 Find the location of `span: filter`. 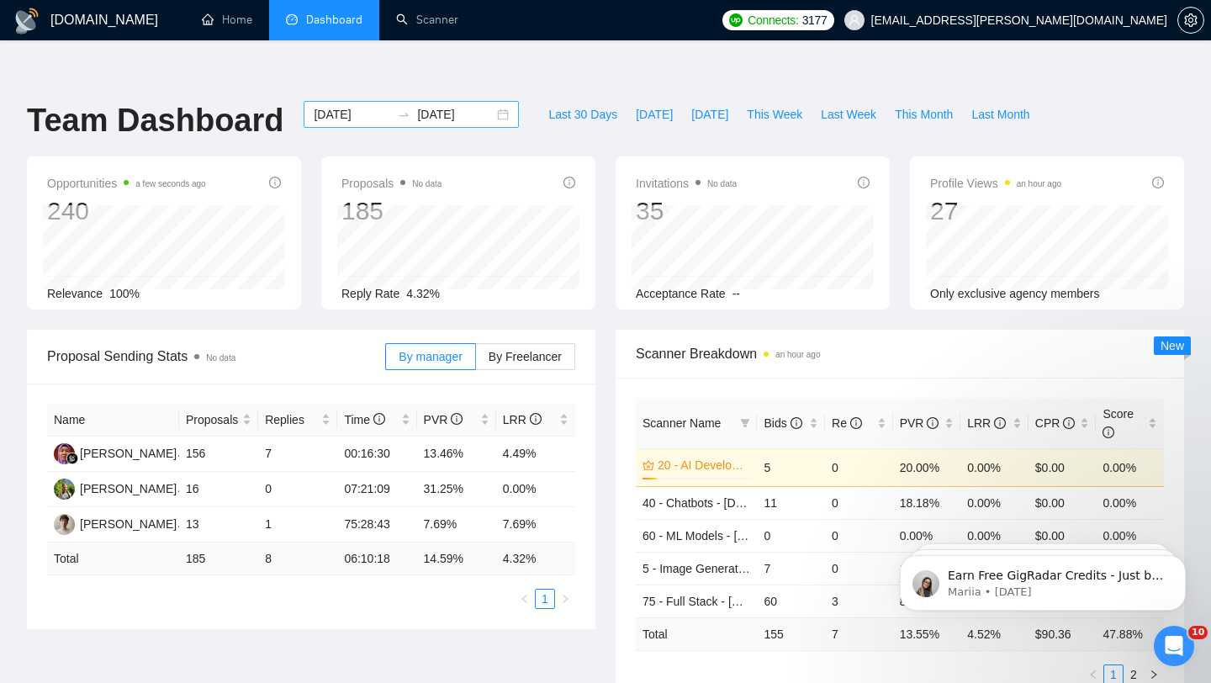

span: filter is located at coordinates (745, 423).